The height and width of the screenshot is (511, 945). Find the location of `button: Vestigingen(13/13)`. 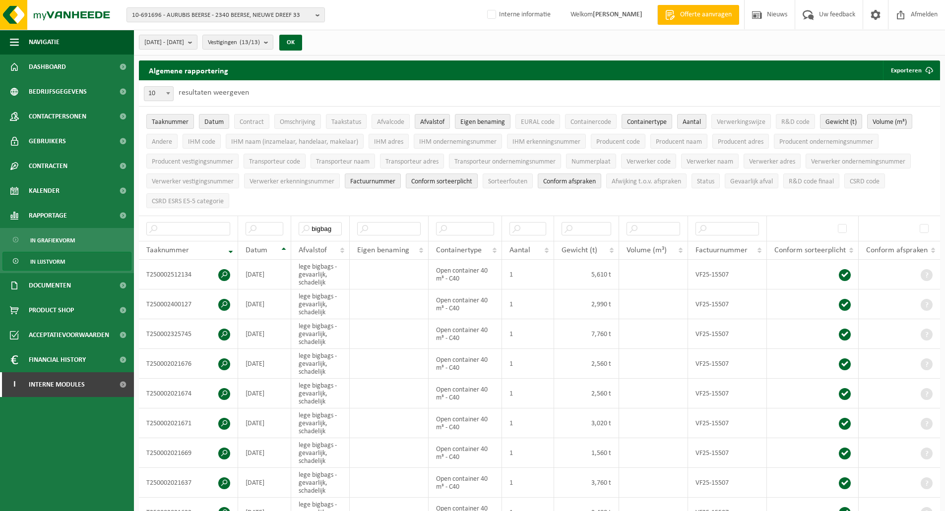

button: Vestigingen(13/13) is located at coordinates (238, 42).